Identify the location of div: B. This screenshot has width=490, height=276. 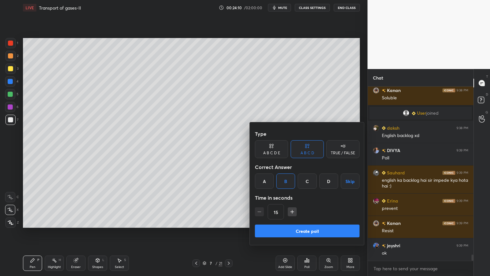
(286, 181).